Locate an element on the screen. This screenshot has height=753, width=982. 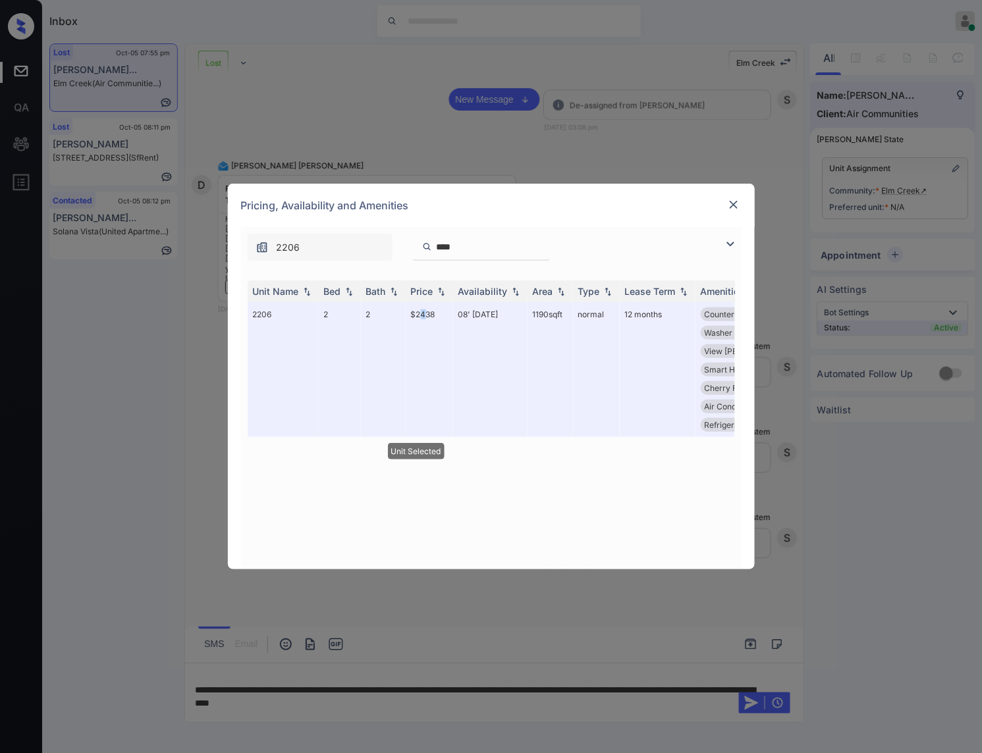
div: Amenities is located at coordinates (722, 291).